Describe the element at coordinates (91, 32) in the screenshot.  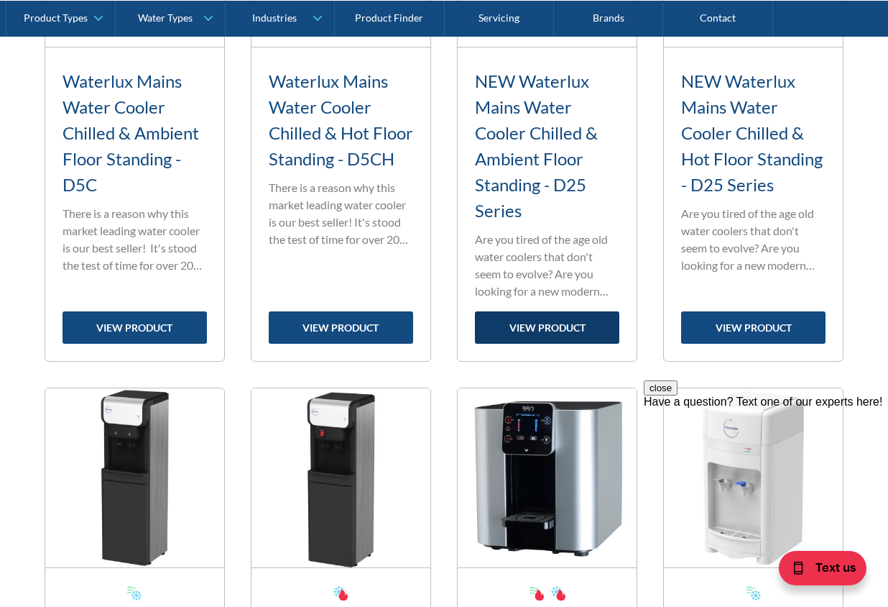
I see `span: Text us` at that location.